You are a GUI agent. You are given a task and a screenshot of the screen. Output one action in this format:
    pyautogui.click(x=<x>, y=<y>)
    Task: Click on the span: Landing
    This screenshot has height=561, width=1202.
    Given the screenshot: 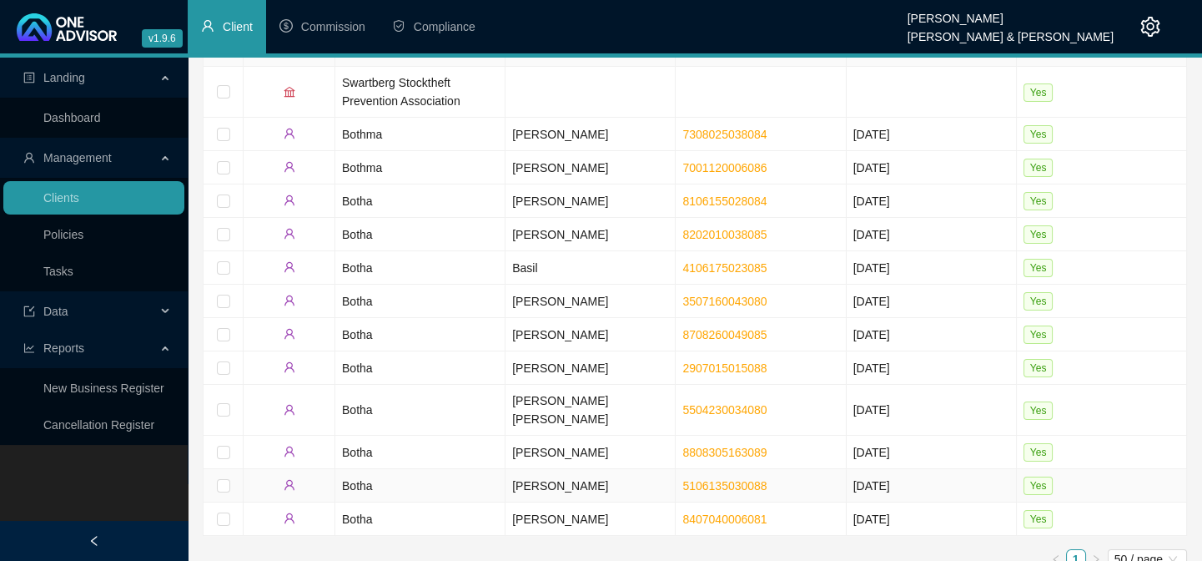 What is the action you would take?
    pyautogui.click(x=64, y=78)
    